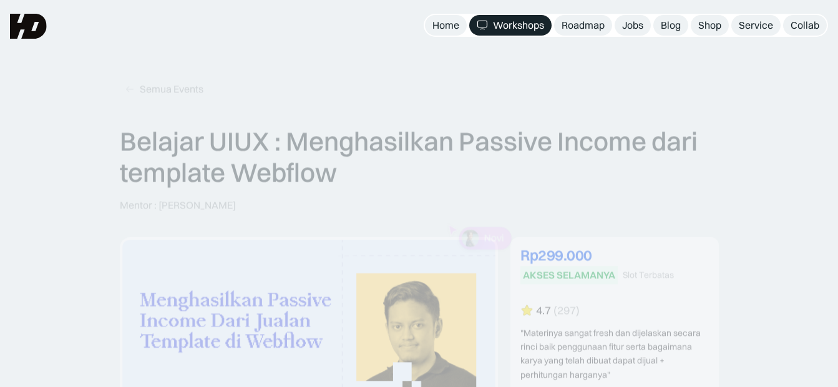 The width and height of the screenshot is (838, 387). I want to click on p: Novi, so click(493, 238).